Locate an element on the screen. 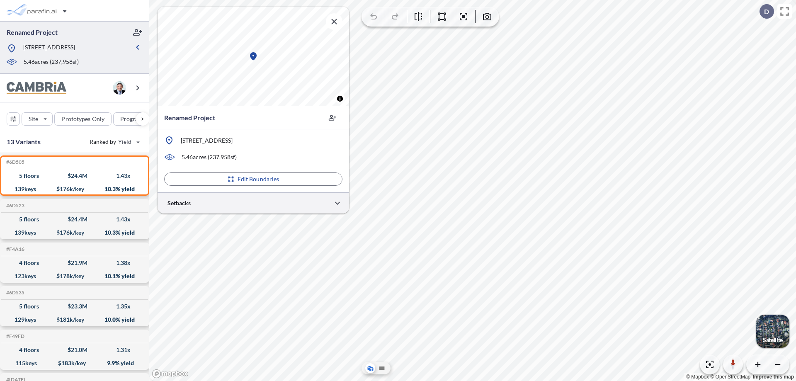  img: user logo is located at coordinates (119, 88).